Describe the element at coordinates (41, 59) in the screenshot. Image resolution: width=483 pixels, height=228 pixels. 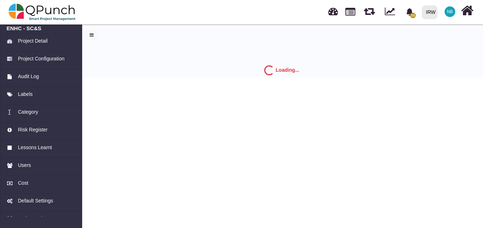
I see `span: Project Configuration` at that location.